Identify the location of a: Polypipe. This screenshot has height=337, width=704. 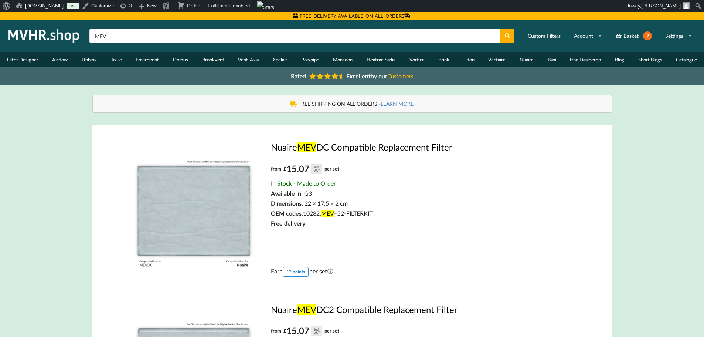
(310, 60).